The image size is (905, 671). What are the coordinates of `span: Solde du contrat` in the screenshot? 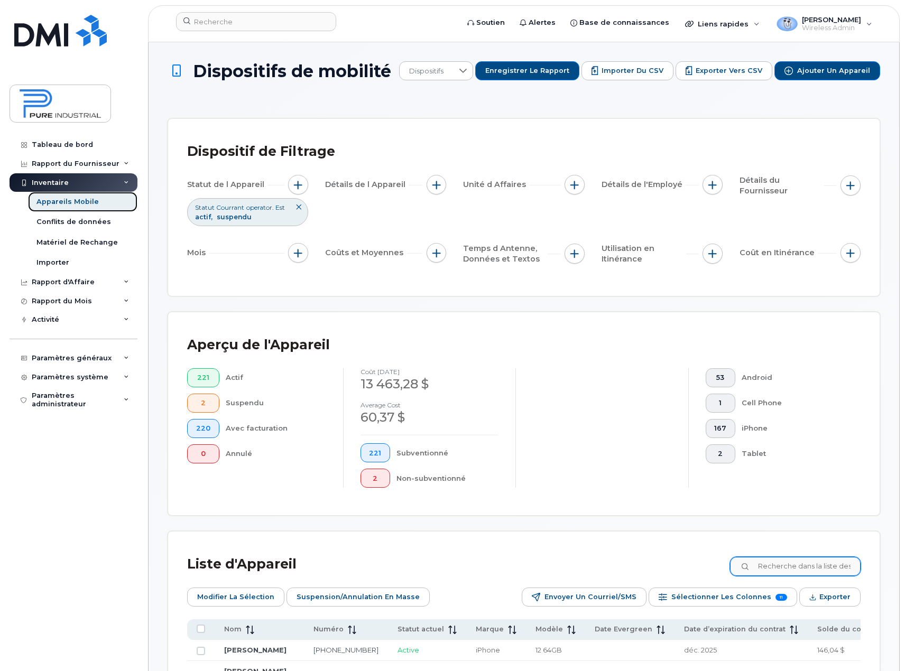 It's located at (847, 630).